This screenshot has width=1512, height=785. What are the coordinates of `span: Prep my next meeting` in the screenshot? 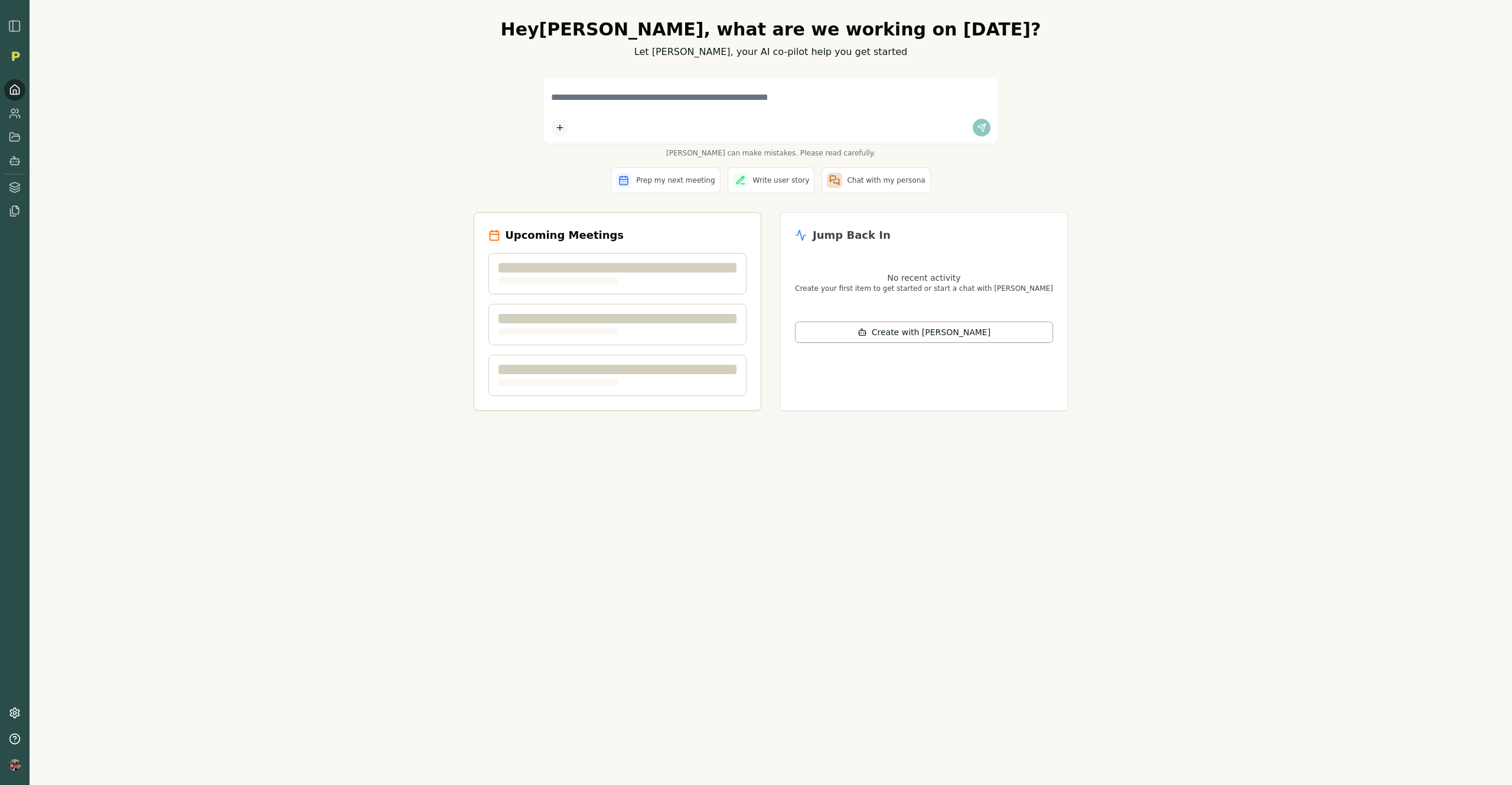 It's located at (675, 181).